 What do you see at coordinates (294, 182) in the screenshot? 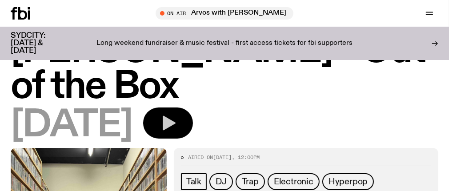
I see `span: Electronic` at bounding box center [294, 182].